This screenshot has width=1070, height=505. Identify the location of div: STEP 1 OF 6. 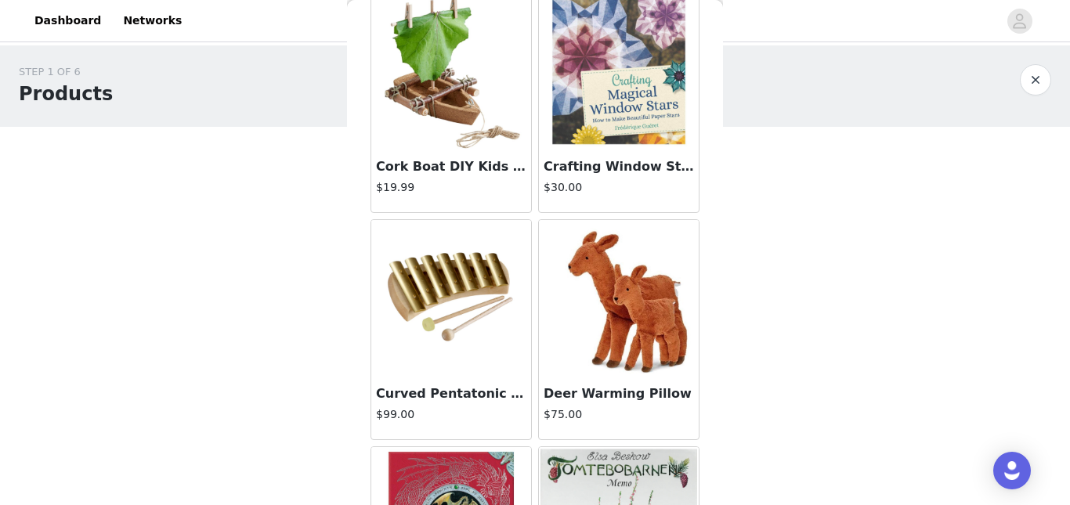
(66, 72).